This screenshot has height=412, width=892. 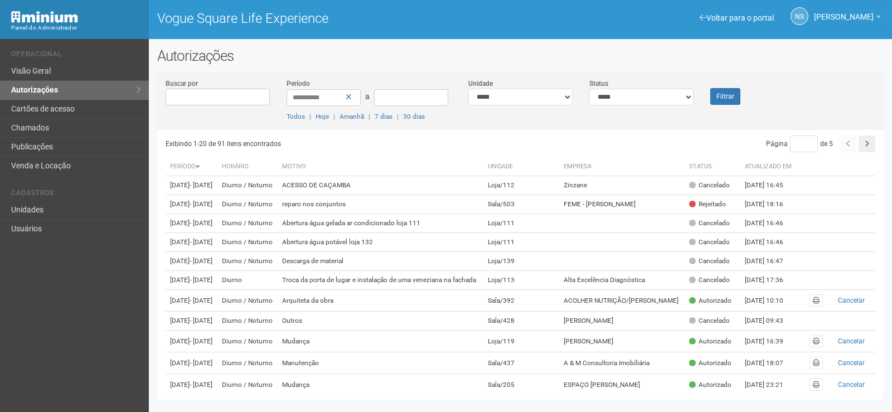 What do you see at coordinates (712, 167) in the screenshot?
I see `th: Status` at bounding box center [712, 167].